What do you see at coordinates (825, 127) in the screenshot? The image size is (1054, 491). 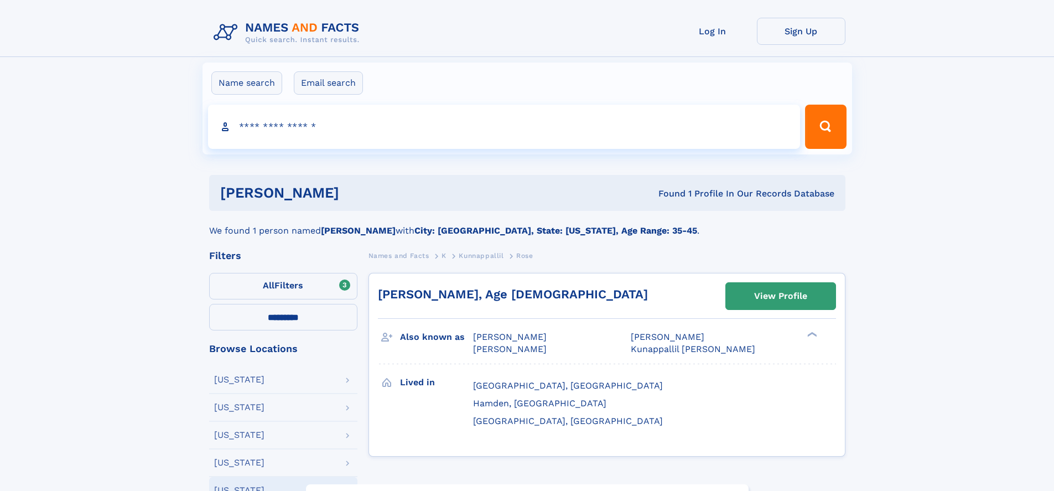 I see `button: Search Button` at bounding box center [825, 127].